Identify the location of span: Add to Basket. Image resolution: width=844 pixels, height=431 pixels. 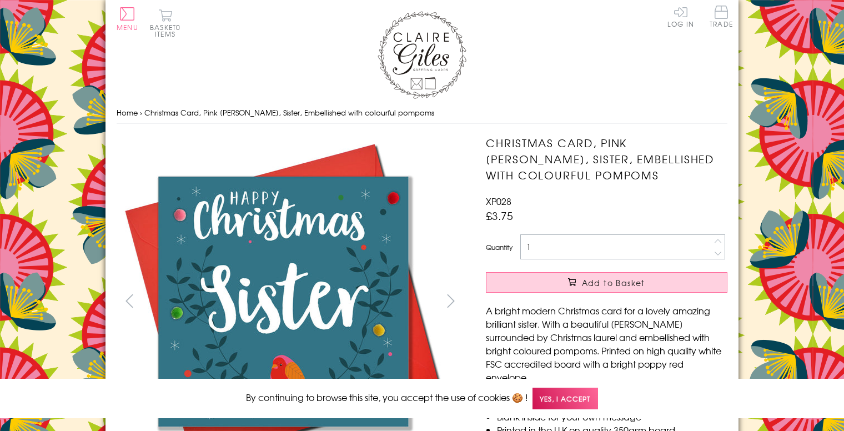
(614, 283).